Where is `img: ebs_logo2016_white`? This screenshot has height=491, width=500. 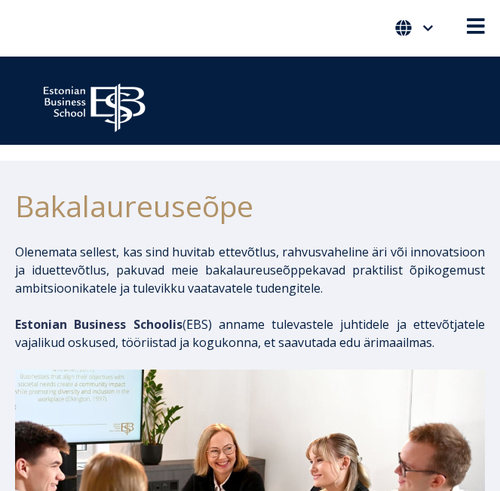
img: ebs_logo2016_white is located at coordinates (94, 104).